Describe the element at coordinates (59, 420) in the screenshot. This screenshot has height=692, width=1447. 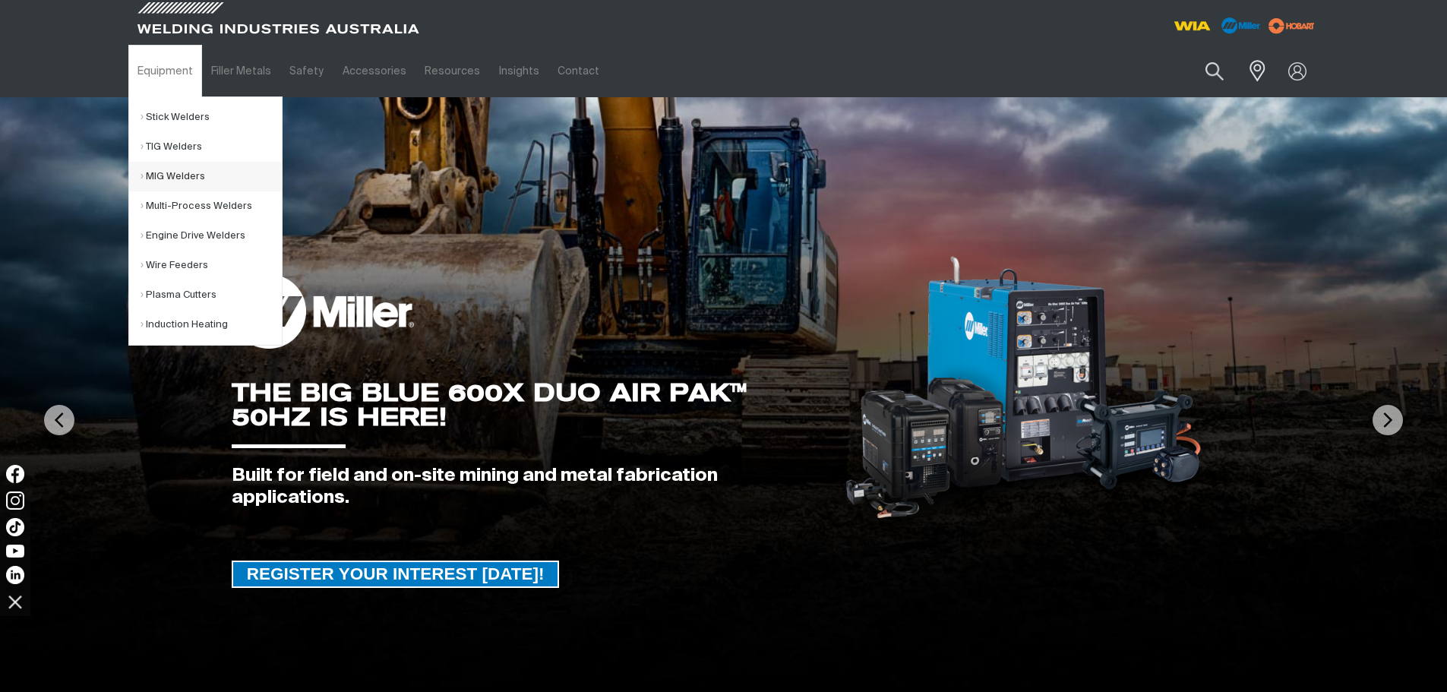
I see `img: PrevArrow` at that location.